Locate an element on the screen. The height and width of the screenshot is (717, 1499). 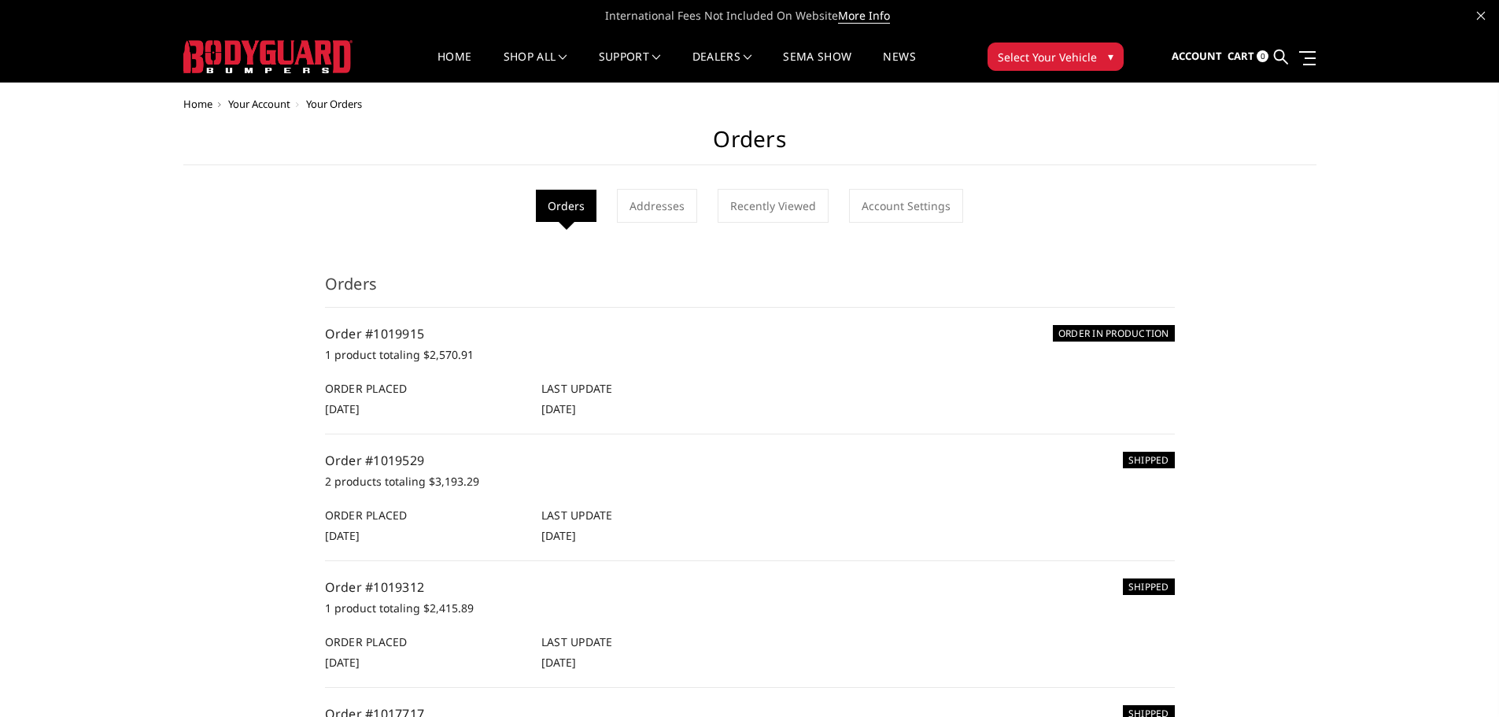
h6: ORDER IN PRODUCTION is located at coordinates (1114, 333).